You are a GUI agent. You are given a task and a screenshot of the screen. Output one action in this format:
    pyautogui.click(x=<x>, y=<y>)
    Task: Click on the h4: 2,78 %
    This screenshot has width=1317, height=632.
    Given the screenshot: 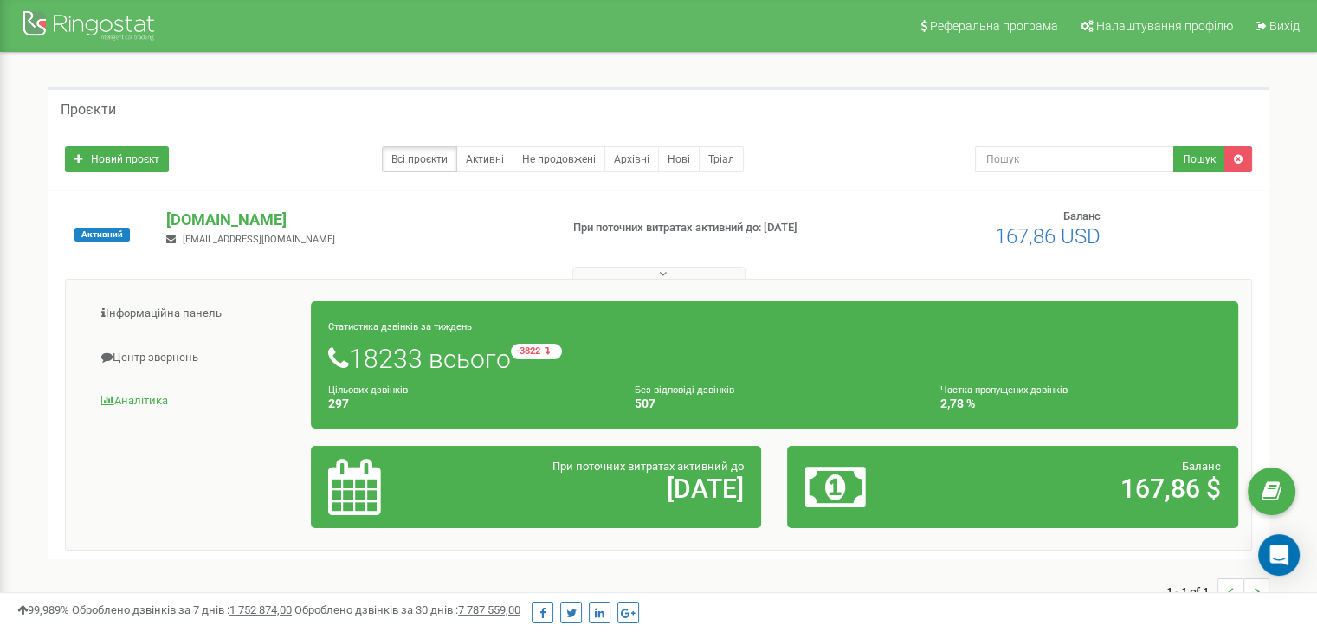 What is the action you would take?
    pyautogui.click(x=1081, y=404)
    